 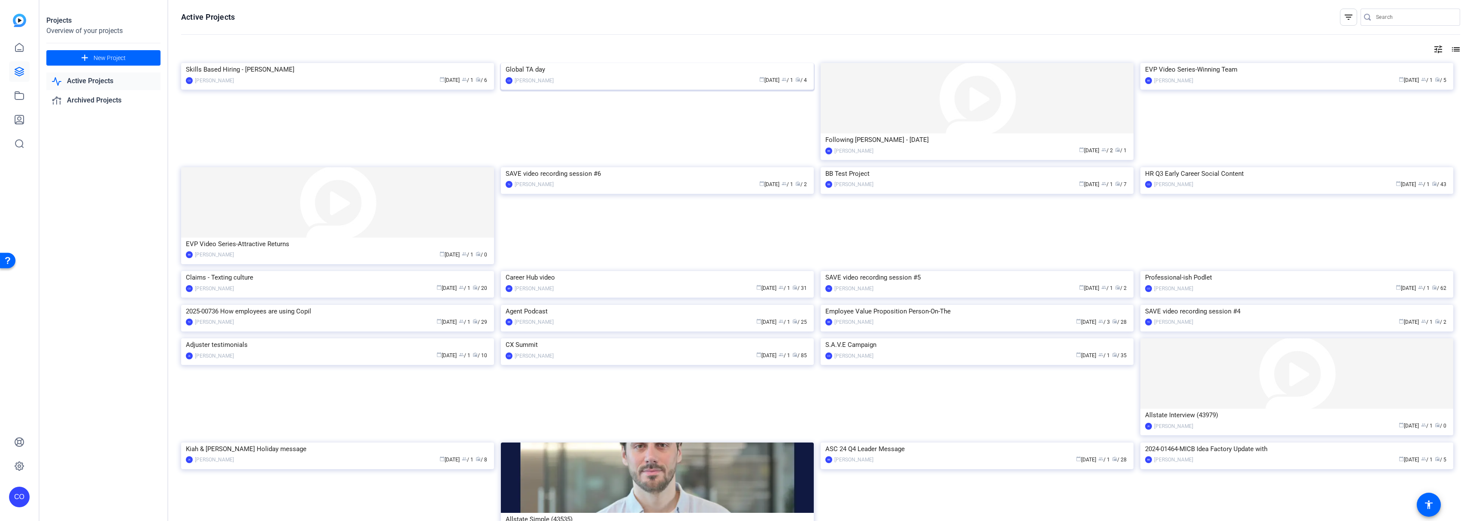 What do you see at coordinates (1439, 288) in the screenshot?
I see `span: / 62` at bounding box center [1439, 288].